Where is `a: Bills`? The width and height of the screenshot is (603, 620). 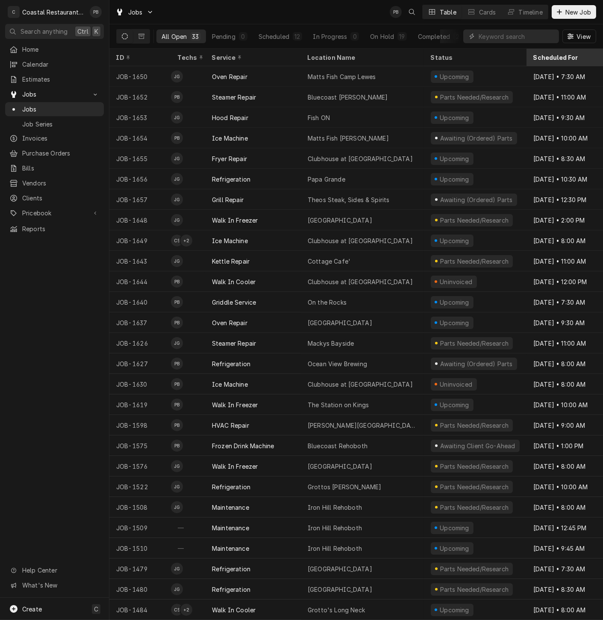
a: Bills is located at coordinates (54, 168).